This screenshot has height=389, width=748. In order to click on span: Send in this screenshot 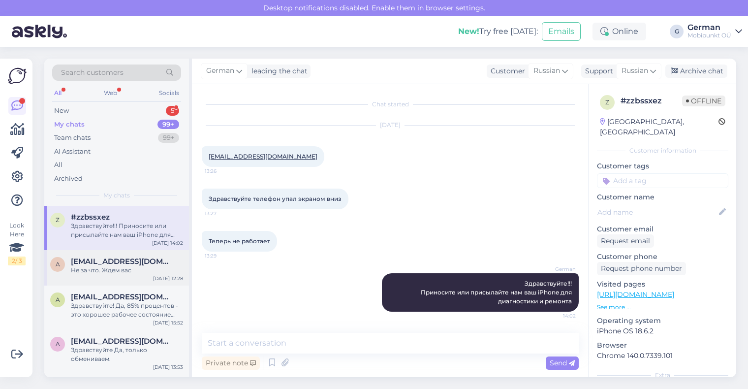, I will do `click(562, 363)`.